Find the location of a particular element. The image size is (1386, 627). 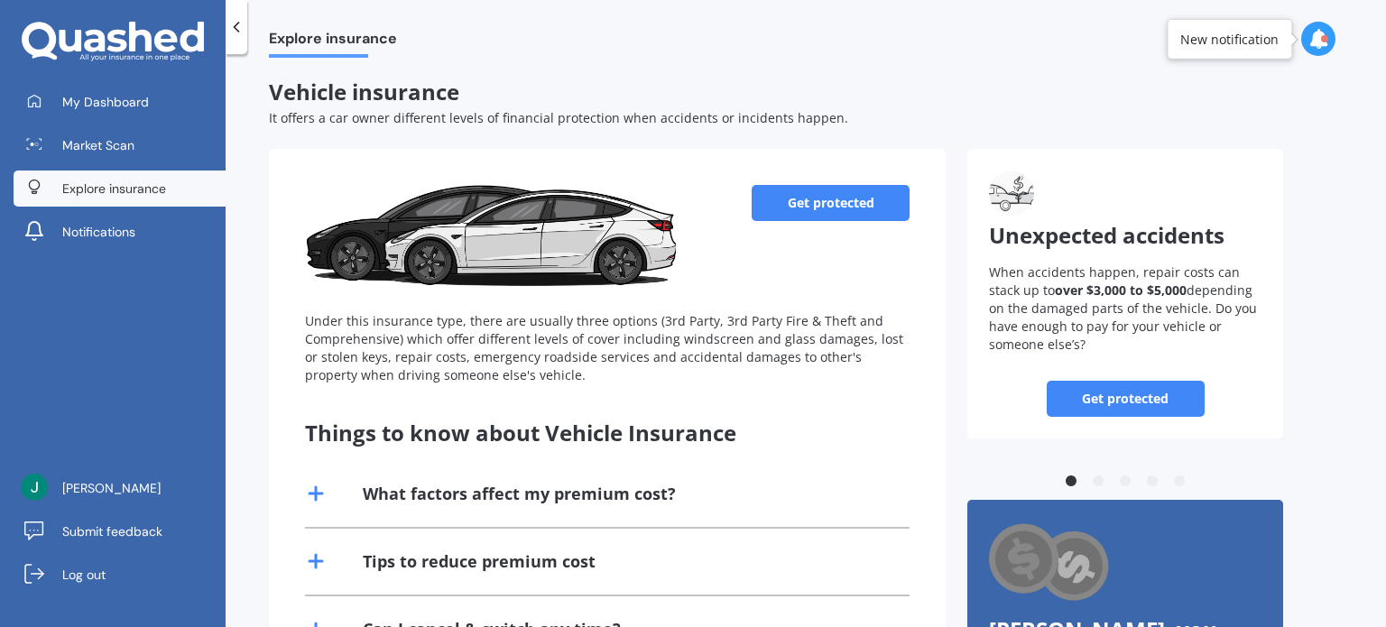

p: When accidents happen, repair costs can stack up to depending on the damaged parts of the vehicle... is located at coordinates (1125, 309).